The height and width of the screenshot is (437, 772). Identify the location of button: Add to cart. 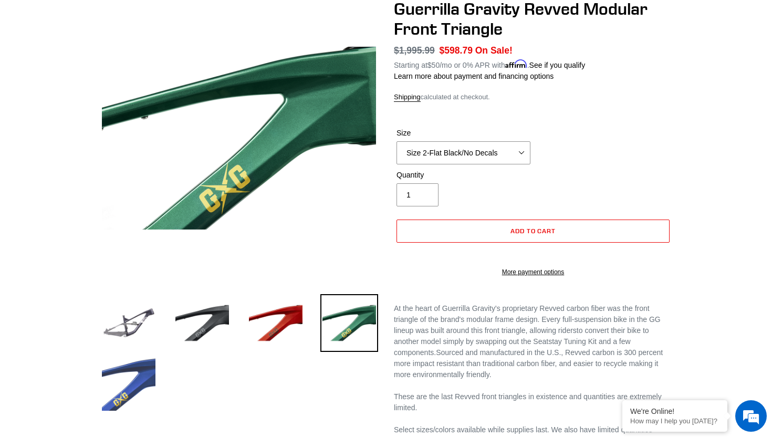
(533, 231).